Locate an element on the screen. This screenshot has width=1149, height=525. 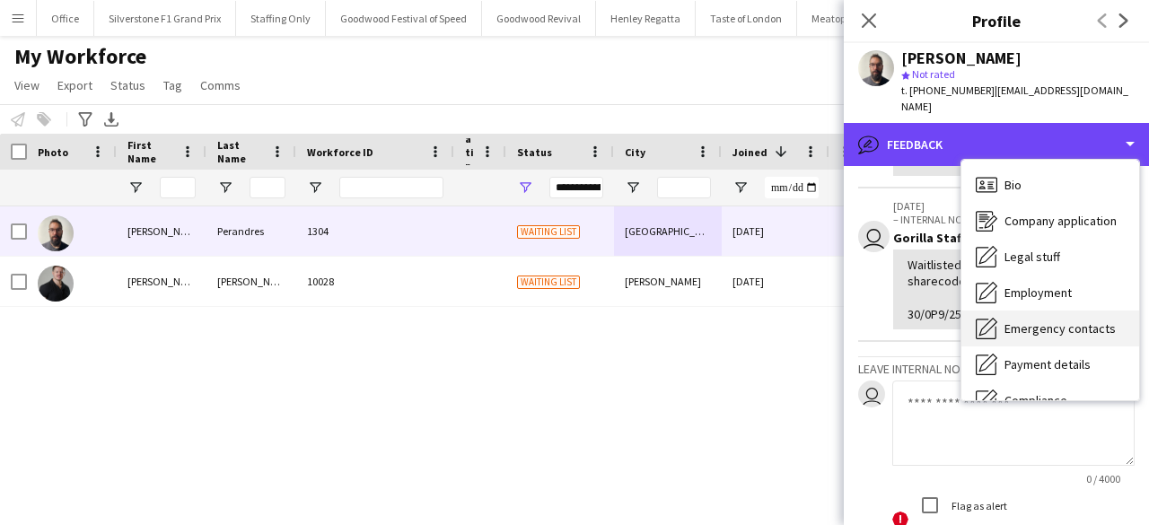
span: Rating is located at coordinates (470, 152).